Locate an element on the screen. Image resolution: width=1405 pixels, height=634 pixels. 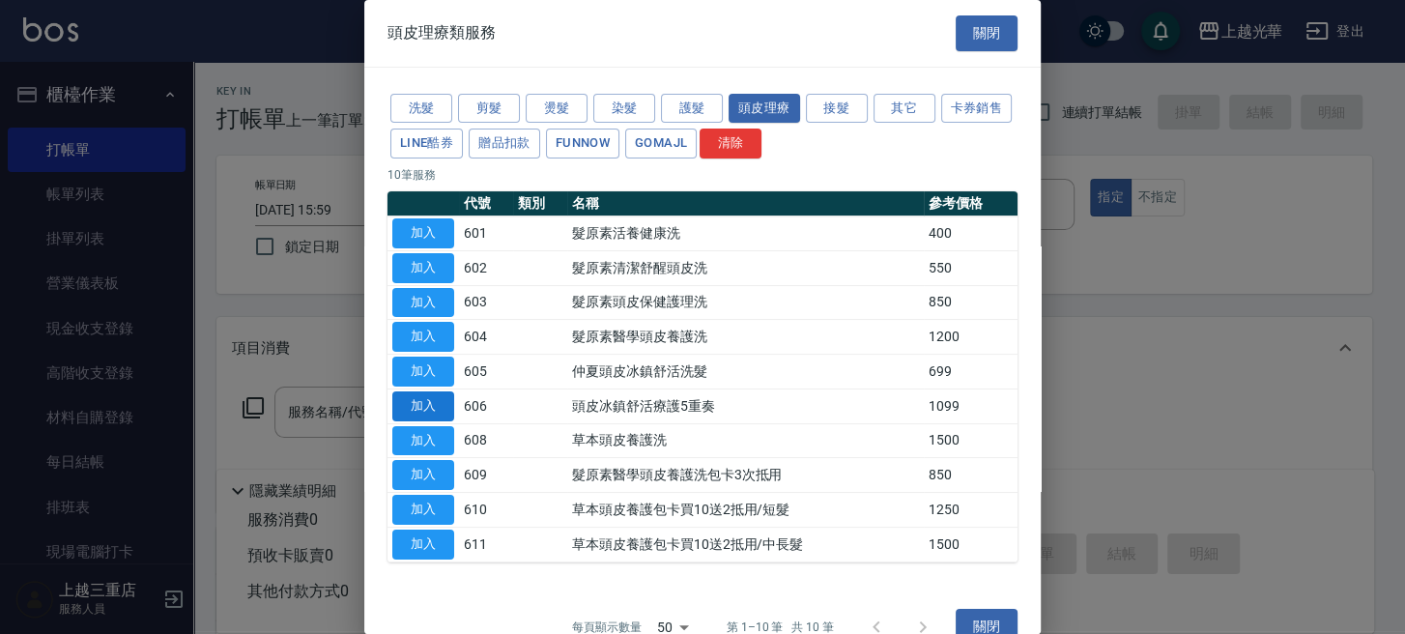
td: 髮原素清潔舒醒頭皮洗 is located at coordinates (745, 268).